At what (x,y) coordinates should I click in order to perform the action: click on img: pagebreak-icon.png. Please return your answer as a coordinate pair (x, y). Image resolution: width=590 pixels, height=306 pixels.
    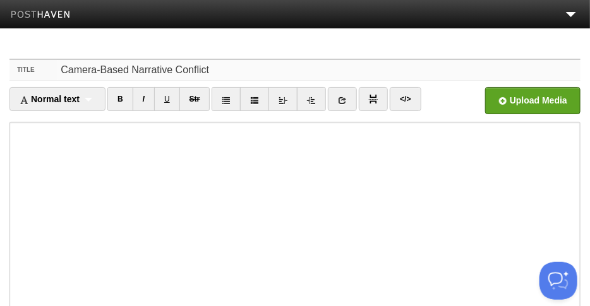
    Looking at the image, I should click on (373, 99).